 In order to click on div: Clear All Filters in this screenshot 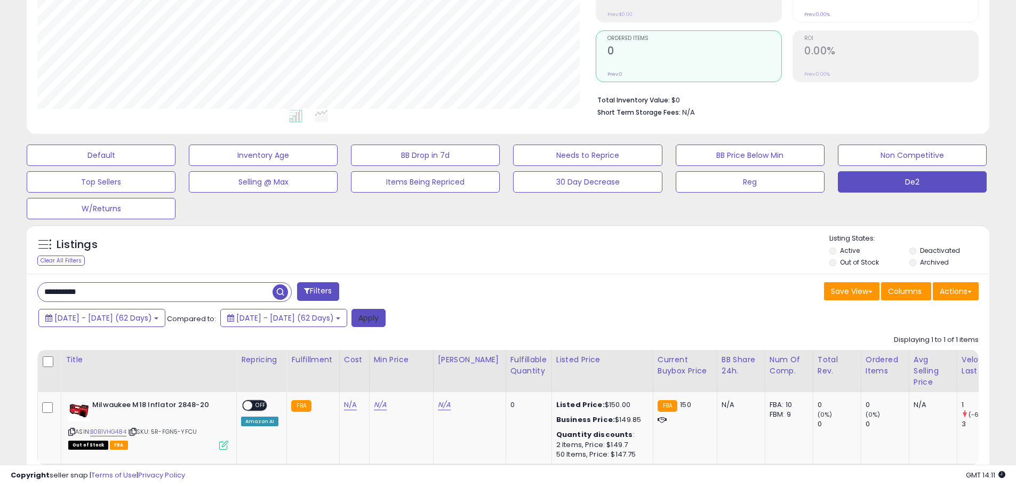, I will do `click(61, 260)`.